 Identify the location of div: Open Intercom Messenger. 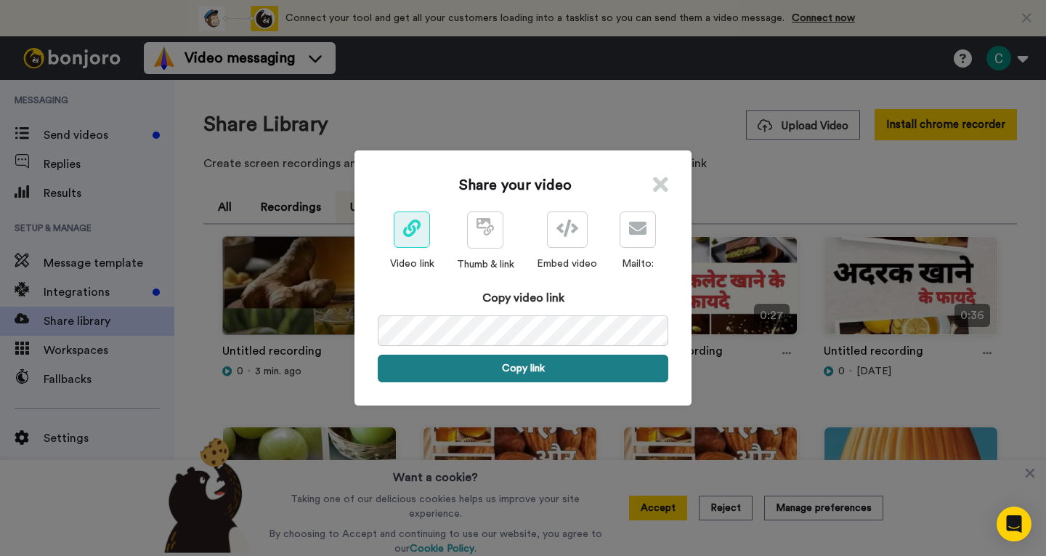
(1014, 524).